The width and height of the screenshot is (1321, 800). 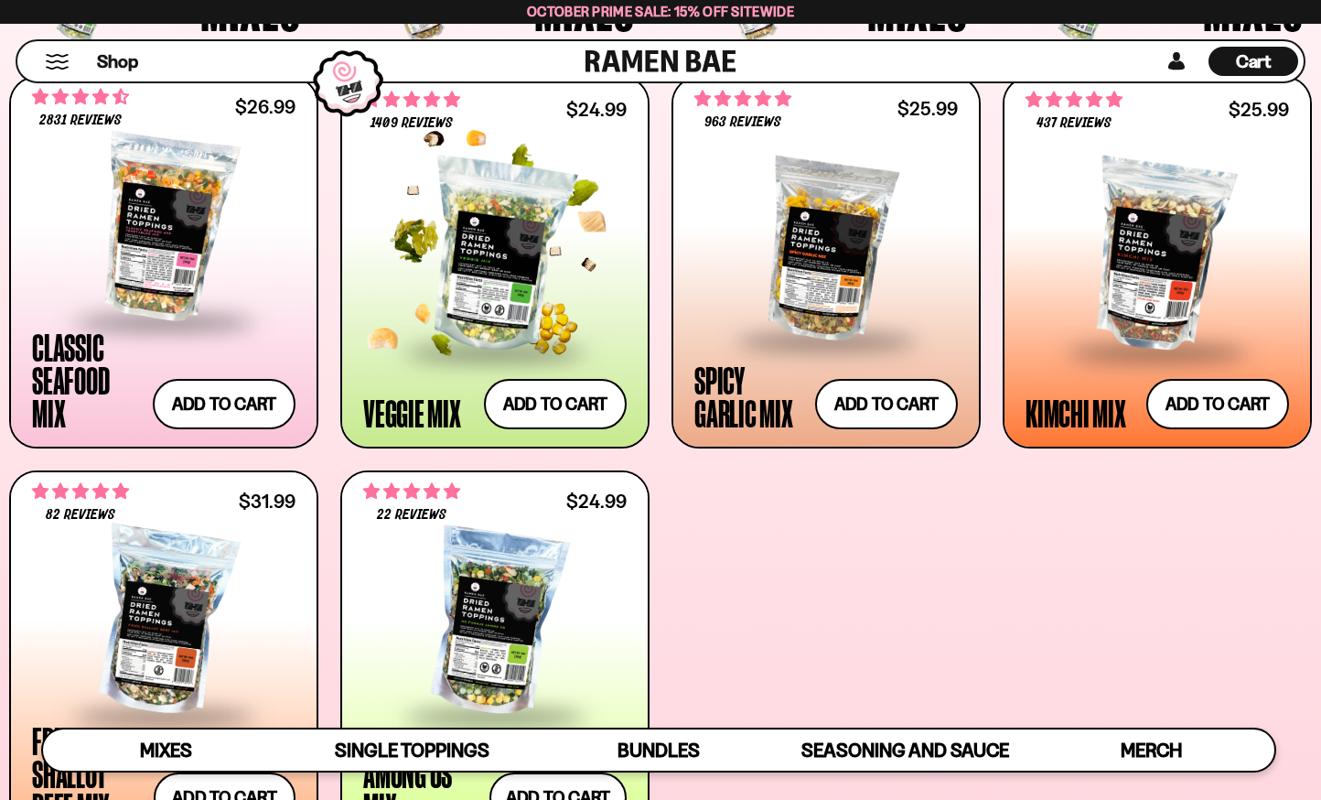 I want to click on span: 4.83 stars, so click(x=81, y=491).